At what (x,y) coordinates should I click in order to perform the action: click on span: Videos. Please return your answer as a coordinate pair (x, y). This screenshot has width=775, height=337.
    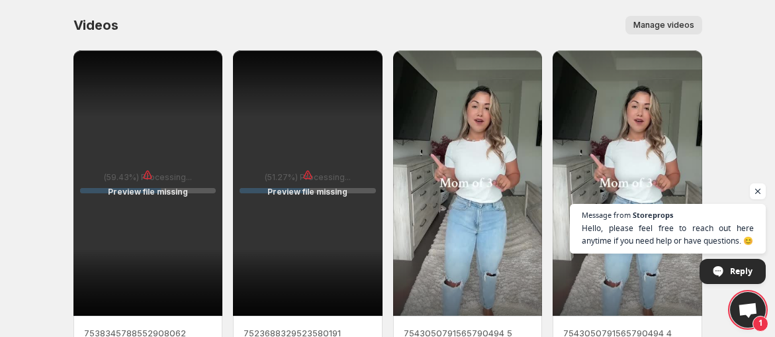
    Looking at the image, I should click on (96, 25).